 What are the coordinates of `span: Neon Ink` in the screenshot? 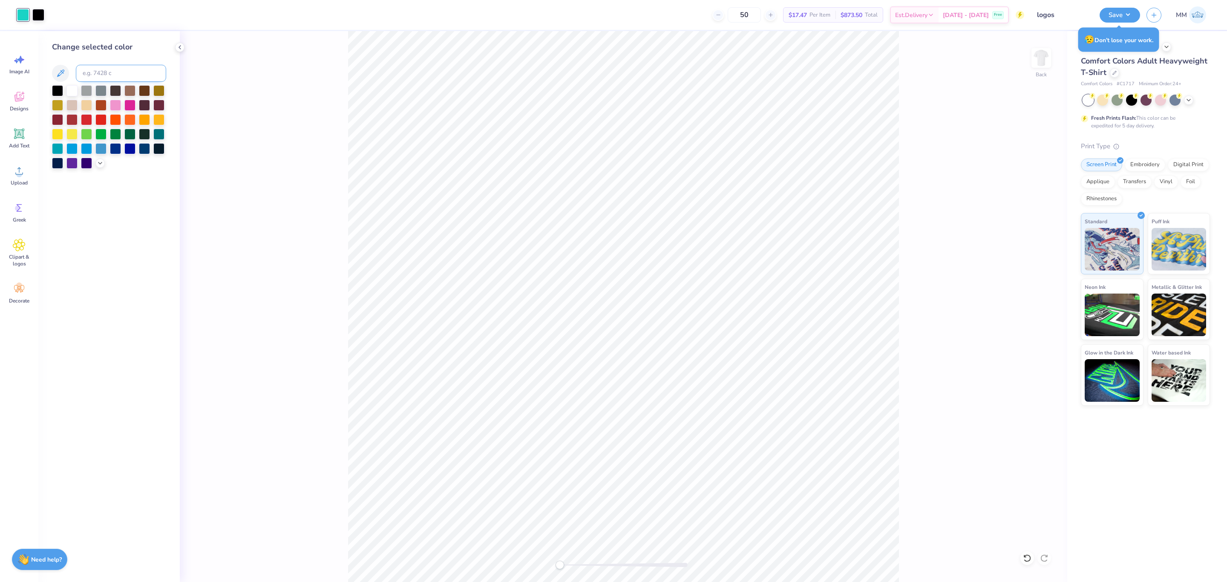 It's located at (1094, 287).